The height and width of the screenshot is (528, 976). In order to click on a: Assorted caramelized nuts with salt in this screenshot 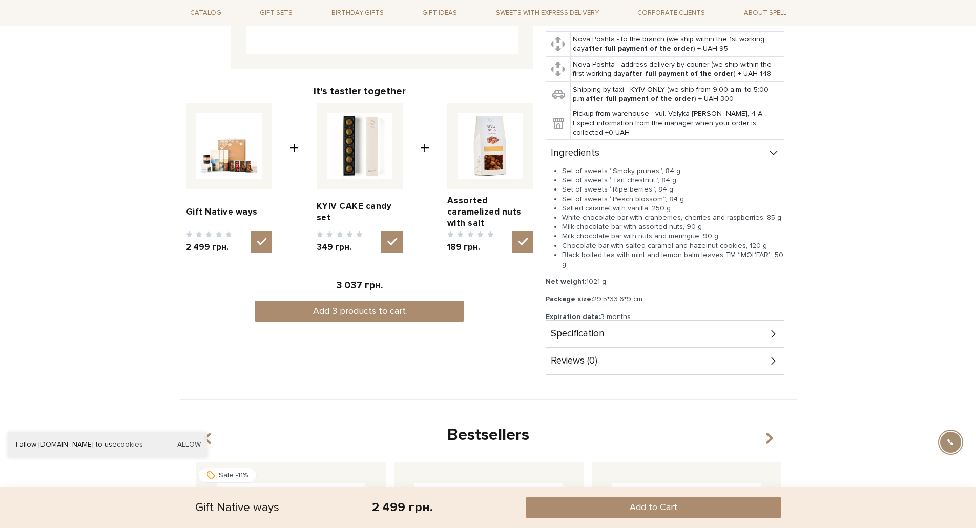, I will do `click(490, 212)`.